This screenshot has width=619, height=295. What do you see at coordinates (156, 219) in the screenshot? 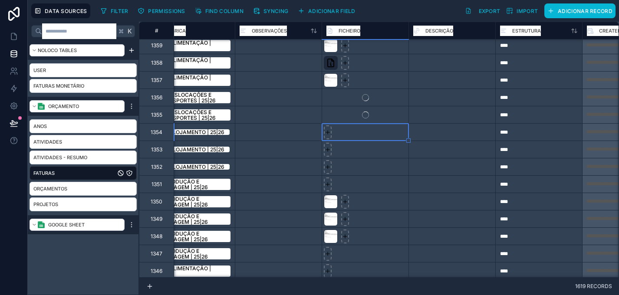
I see `div: 1349` at bounding box center [156, 219].